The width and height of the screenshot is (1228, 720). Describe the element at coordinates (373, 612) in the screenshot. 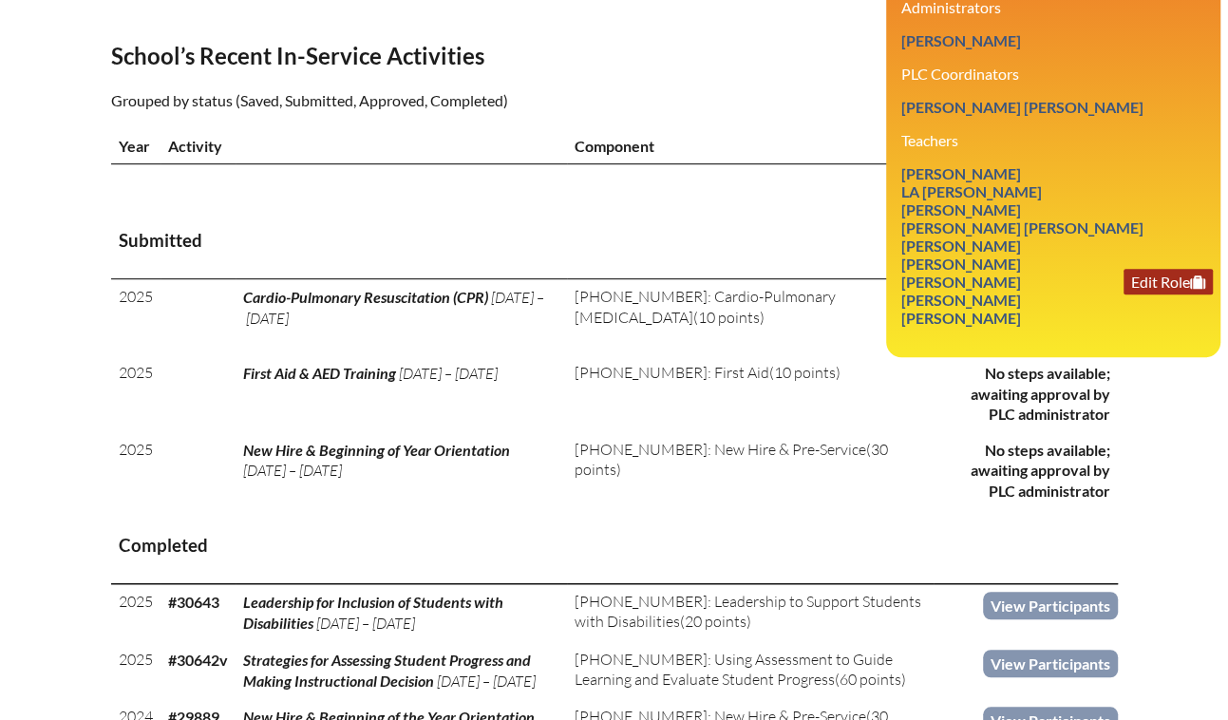

I see `span: Leadership for Inclusion of Students with Disabilities` at that location.